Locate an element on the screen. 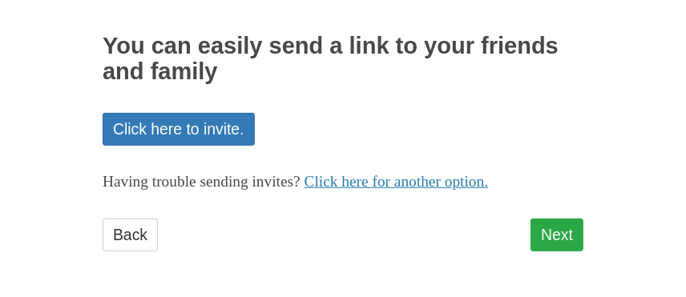 The height and width of the screenshot is (297, 686). a: Next is located at coordinates (557, 235).